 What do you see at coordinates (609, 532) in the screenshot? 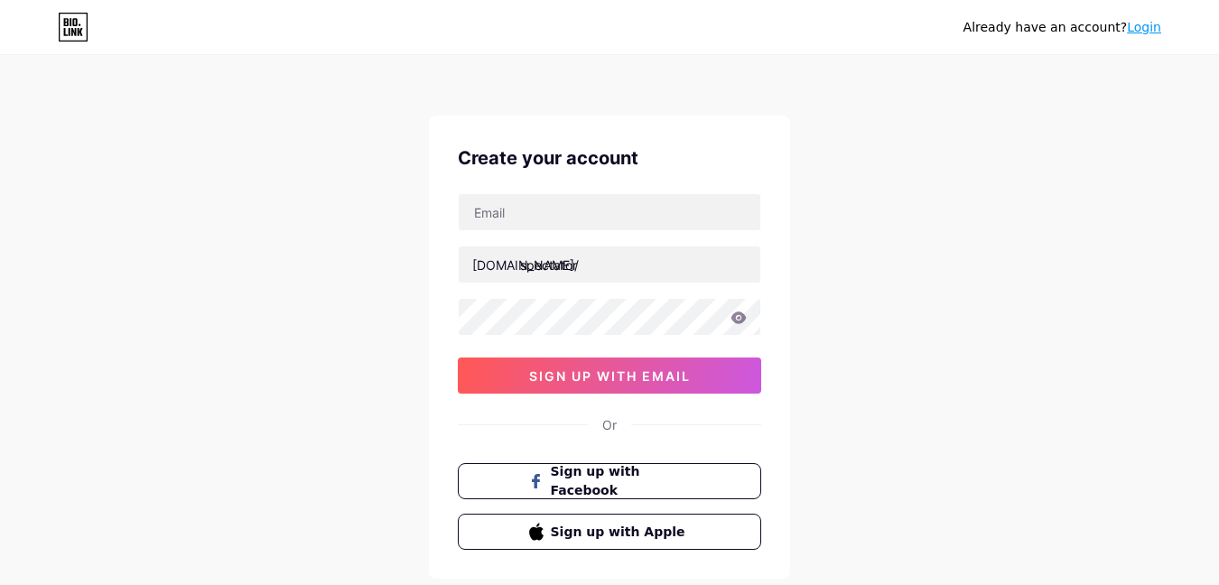
I see `button: Sign up with Apple` at bounding box center [609, 532].